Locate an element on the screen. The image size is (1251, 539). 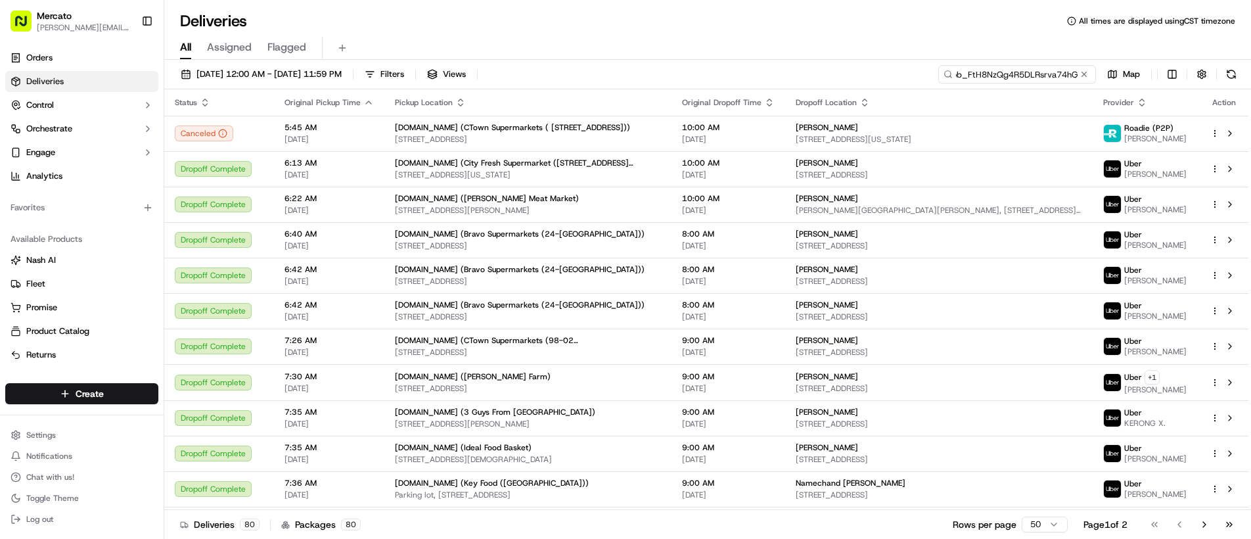
span: 7:36 AM is located at coordinates (329, 483).